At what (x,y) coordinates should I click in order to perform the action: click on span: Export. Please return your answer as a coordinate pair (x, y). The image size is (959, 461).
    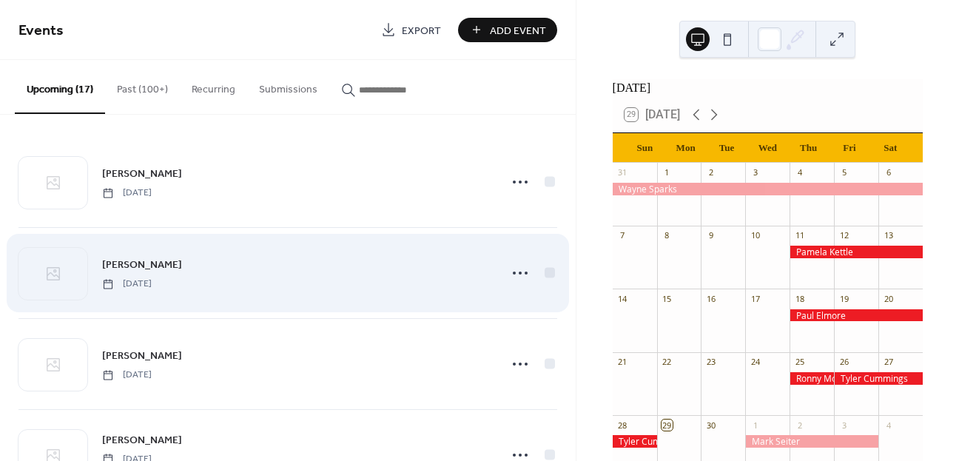
    Looking at the image, I should click on (421, 30).